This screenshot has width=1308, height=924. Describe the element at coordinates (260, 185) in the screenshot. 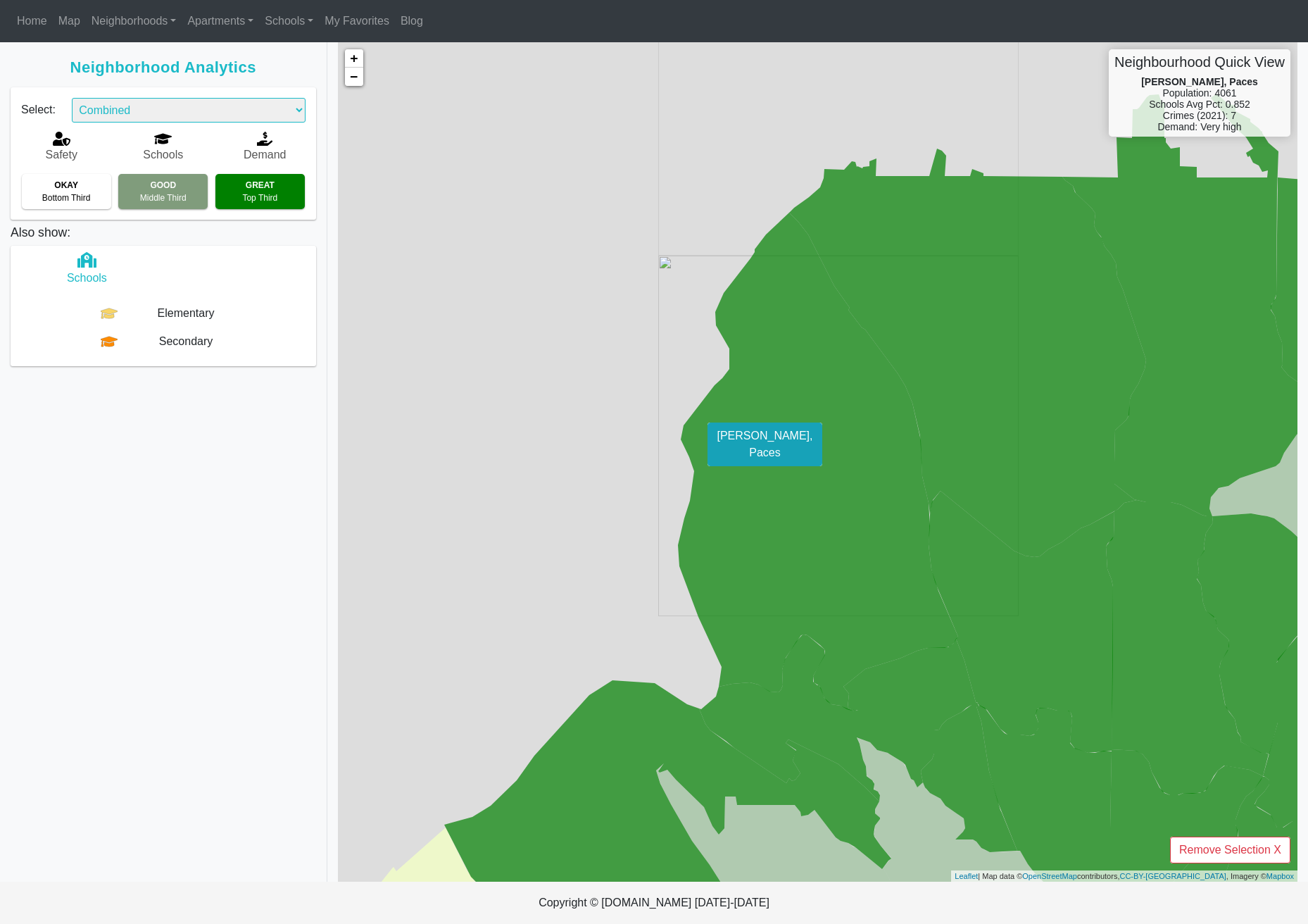

I see `b: GREAT` at that location.